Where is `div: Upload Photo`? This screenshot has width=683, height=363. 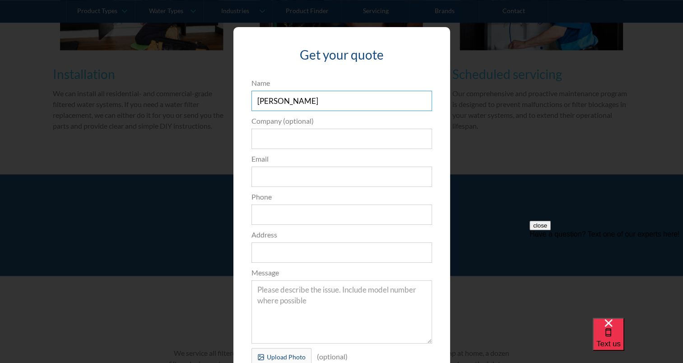
div: Upload Photo is located at coordinates (286, 357).